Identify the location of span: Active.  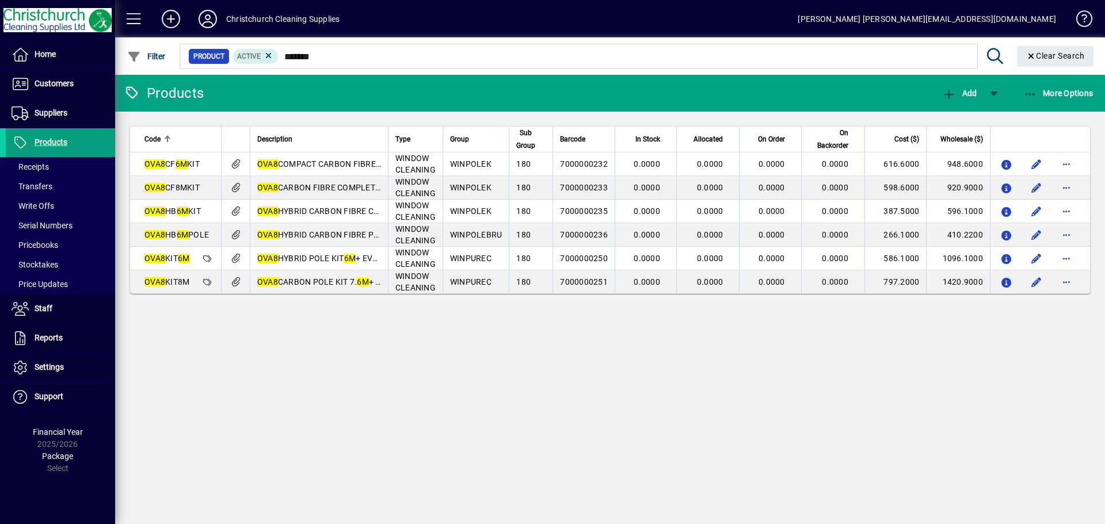
(249, 56).